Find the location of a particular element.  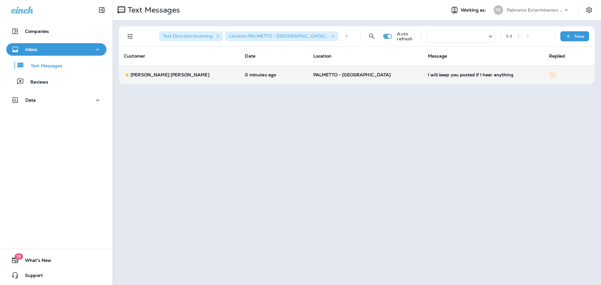

button: 19What's New is located at coordinates (56, 261).